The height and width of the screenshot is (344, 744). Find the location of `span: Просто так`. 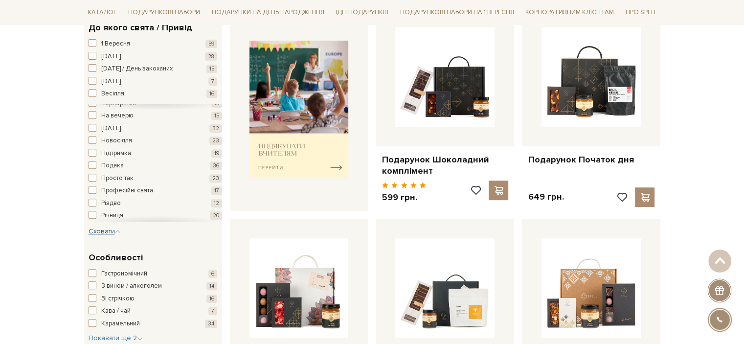

span: Просто так is located at coordinates (117, 178).